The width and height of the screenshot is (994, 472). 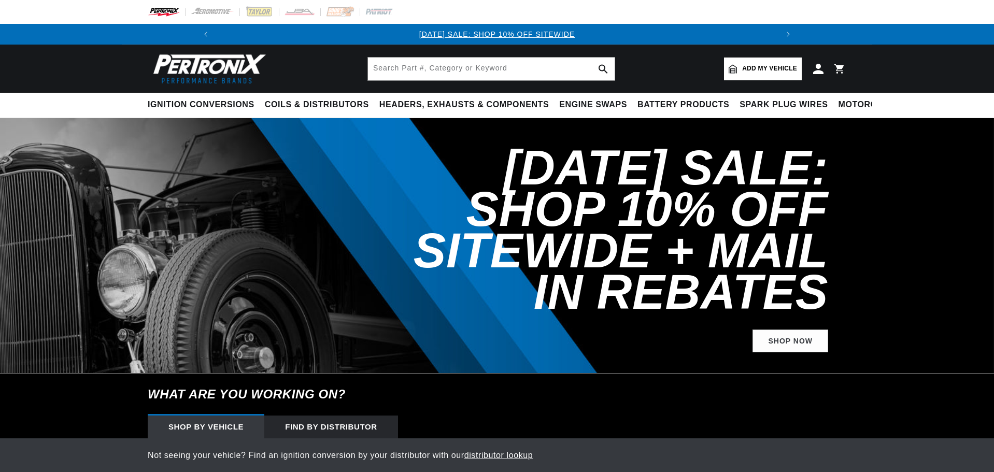 I want to click on div: 1 of 3, so click(x=497, y=34).